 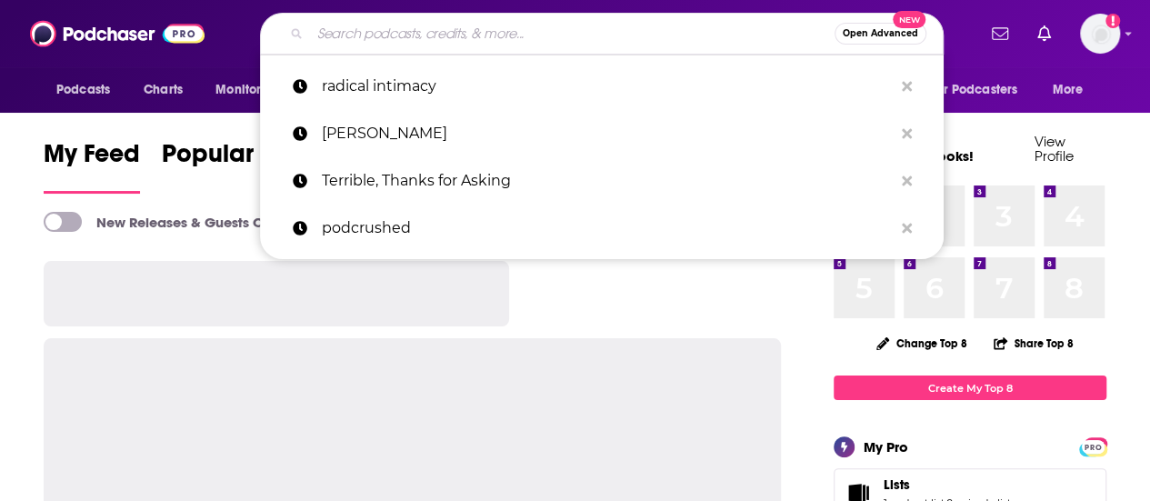 I want to click on span: Monitoring, so click(x=247, y=90).